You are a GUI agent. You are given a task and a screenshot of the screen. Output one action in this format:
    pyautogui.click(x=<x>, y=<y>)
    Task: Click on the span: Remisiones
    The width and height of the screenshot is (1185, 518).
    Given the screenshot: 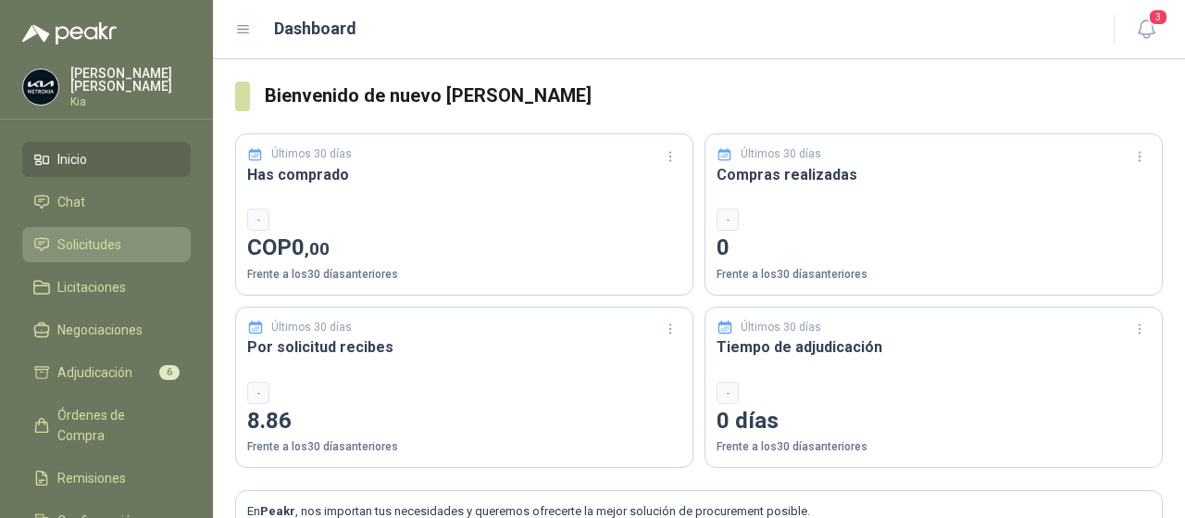 What is the action you would take?
    pyautogui.click(x=92, y=478)
    